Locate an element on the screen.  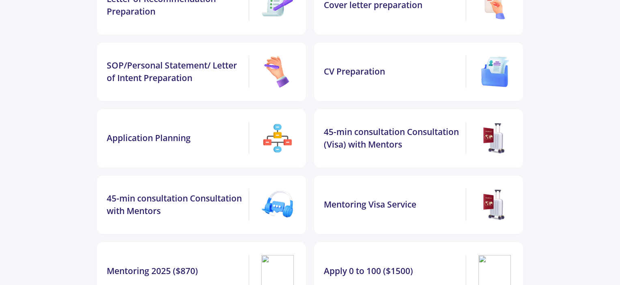
div: Application Planning is located at coordinates (176, 138).